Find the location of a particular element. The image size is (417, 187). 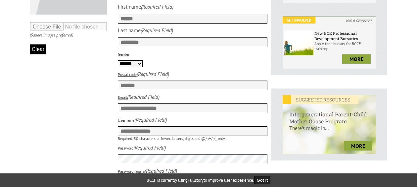

p: Required. 30 characters or fewer. Letters, digits and @/./+/-/_ only. is located at coordinates (193, 138).